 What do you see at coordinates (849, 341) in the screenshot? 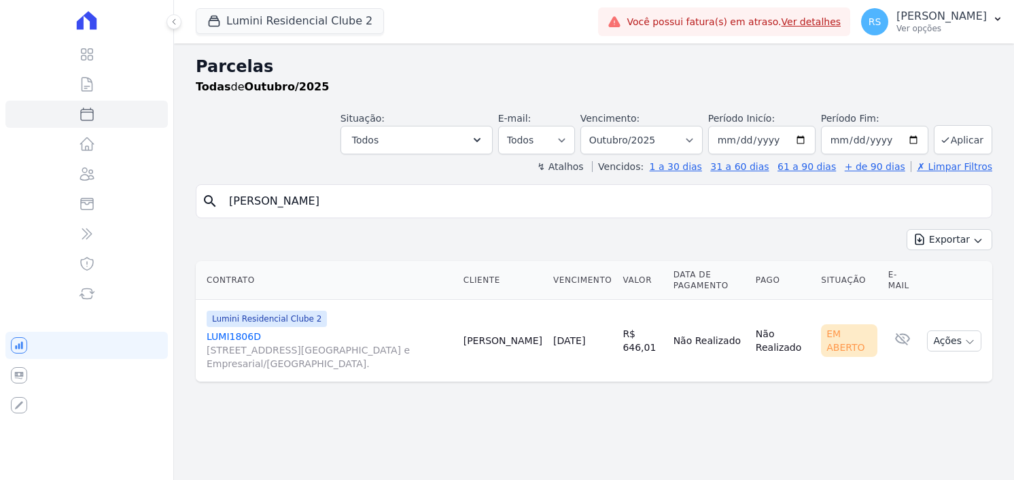
I see `div: Em Aberto` at bounding box center [849, 341].